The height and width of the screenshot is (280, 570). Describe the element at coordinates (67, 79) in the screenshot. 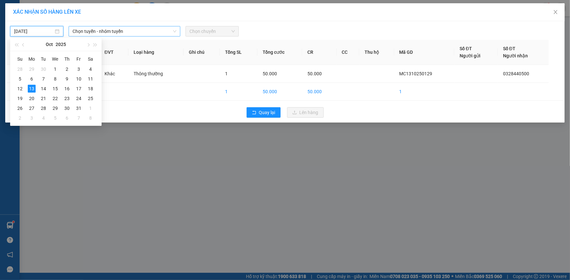

I see `td: 2025-10-09` at that location.